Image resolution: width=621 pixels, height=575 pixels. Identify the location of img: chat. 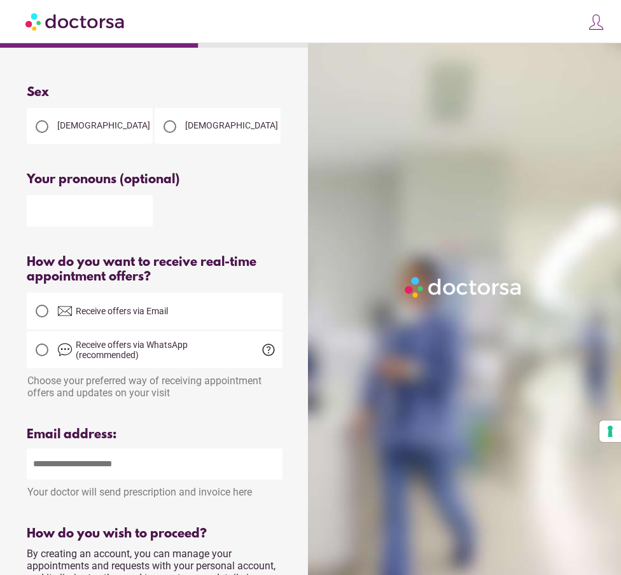
(65, 350).